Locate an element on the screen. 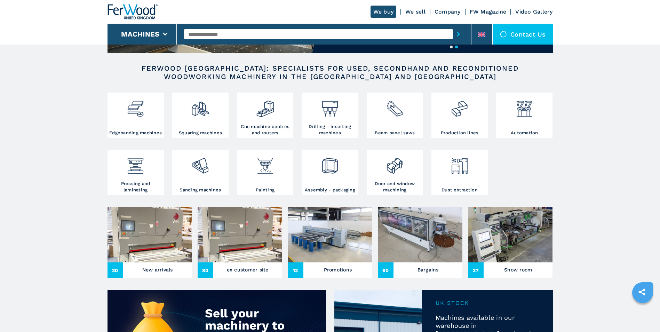 The width and height of the screenshot is (660, 332). img: bordatrici_1.png is located at coordinates (135, 106).